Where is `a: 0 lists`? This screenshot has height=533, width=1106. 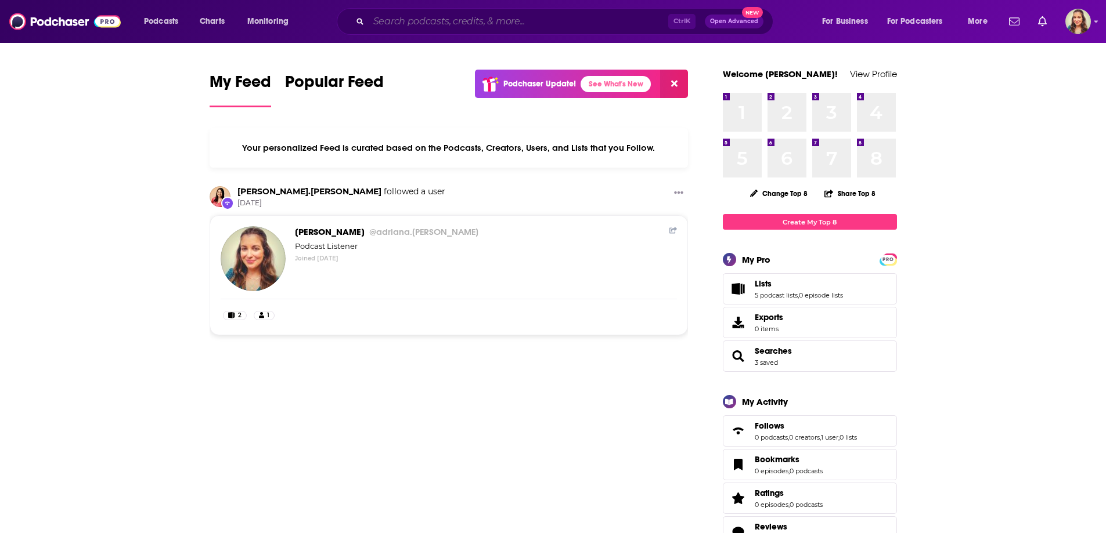 a: 0 lists is located at coordinates (848, 438).